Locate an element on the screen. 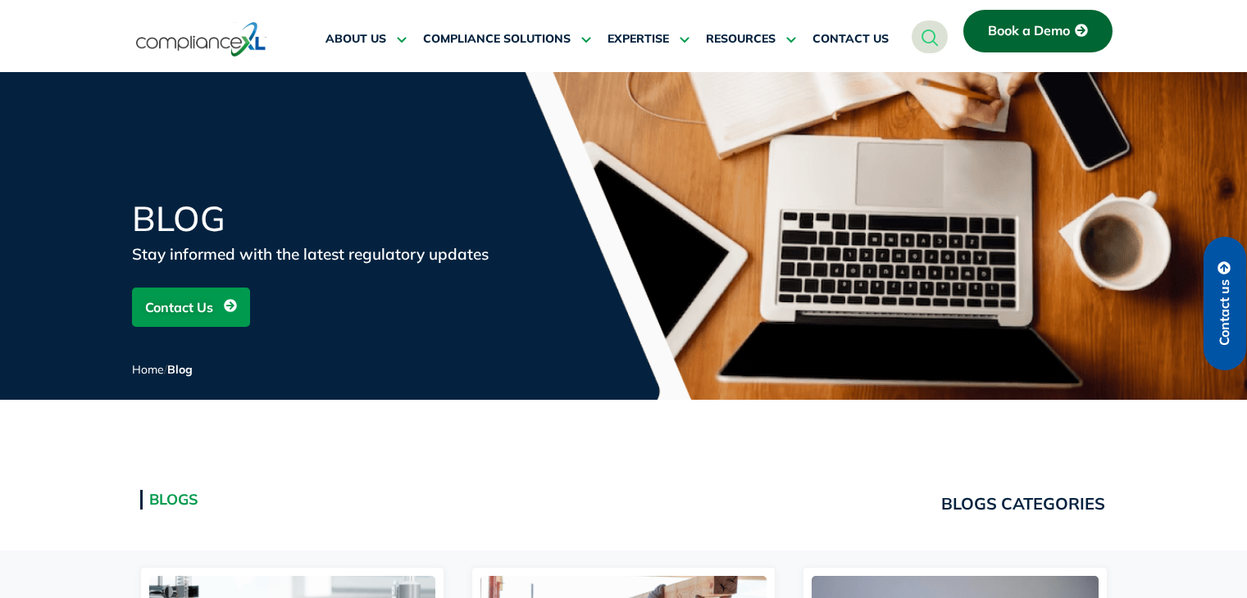 This screenshot has height=598, width=1247. span: ABOUT US is located at coordinates (356, 39).